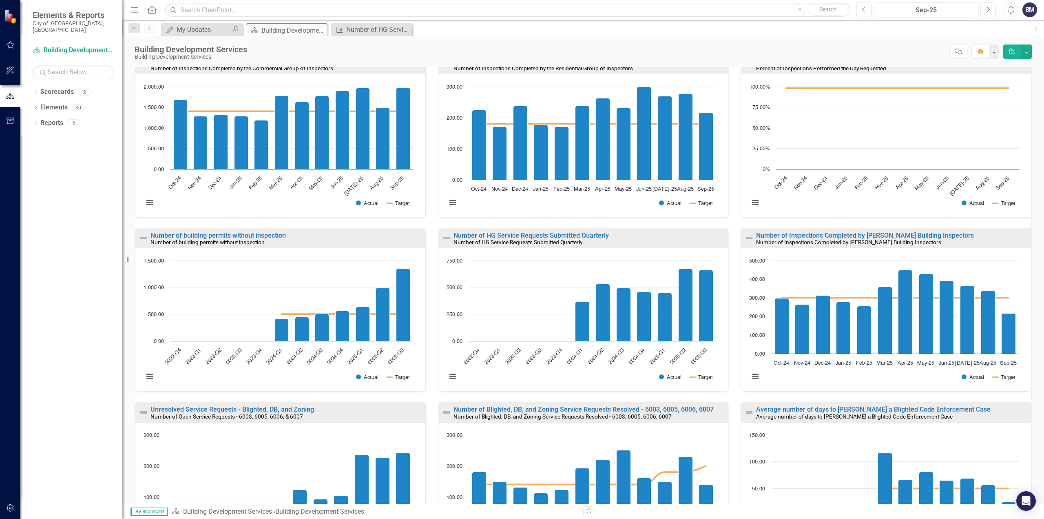 Image resolution: width=1044 pixels, height=519 pixels. What do you see at coordinates (378, 29) in the screenshot?
I see `div: Number of HG Service Requests Submitted Quarterly` at bounding box center [378, 29].